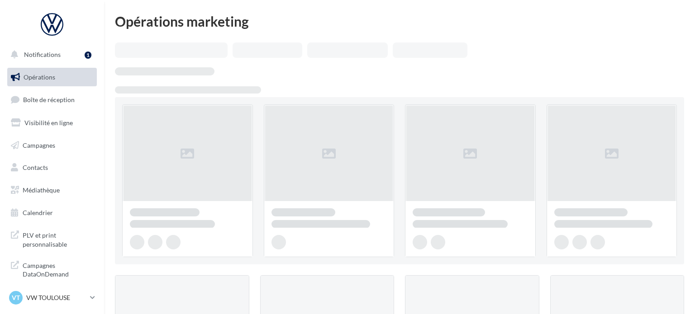  What do you see at coordinates (16, 298) in the screenshot?
I see `span: VT` at bounding box center [16, 298].